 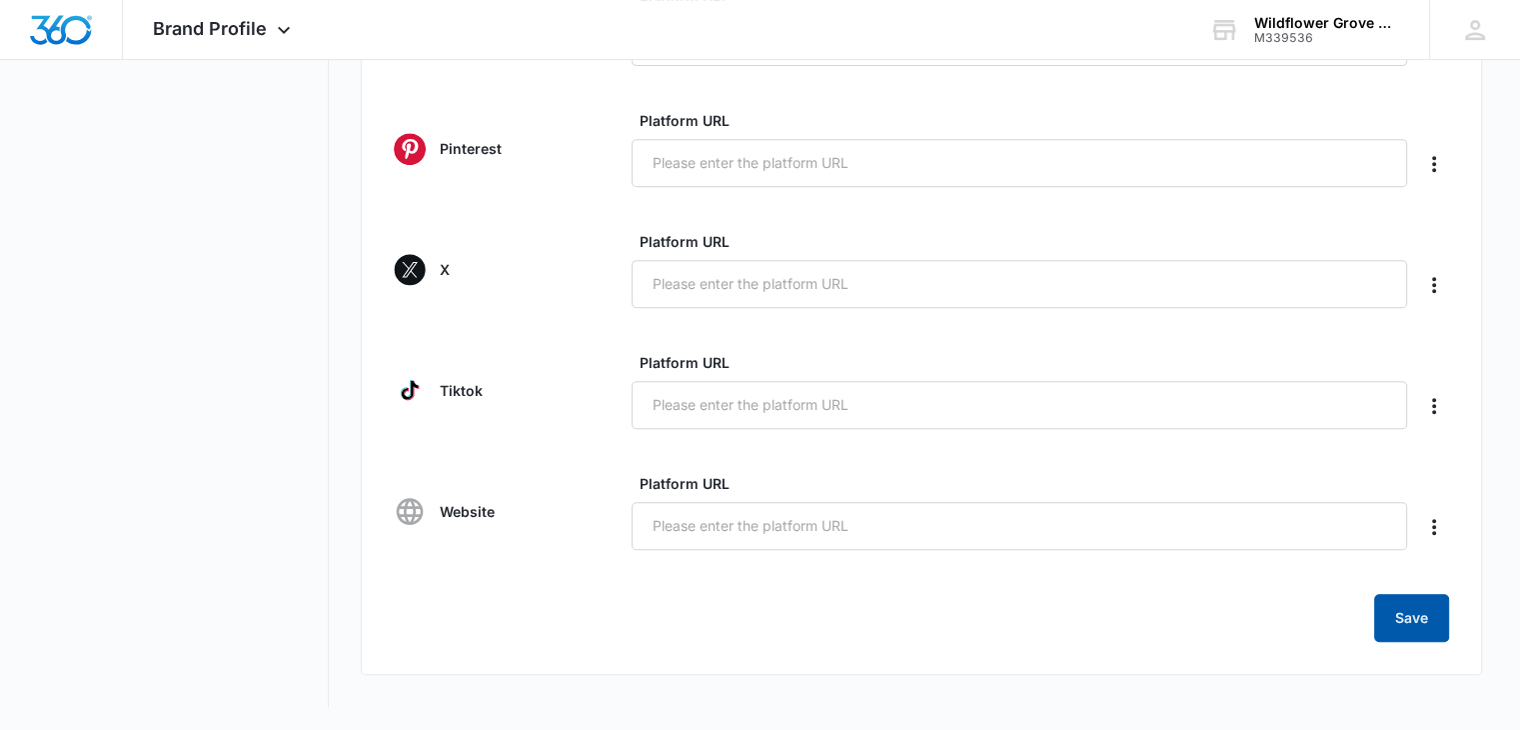 I want to click on div: account id, so click(x=1327, y=38).